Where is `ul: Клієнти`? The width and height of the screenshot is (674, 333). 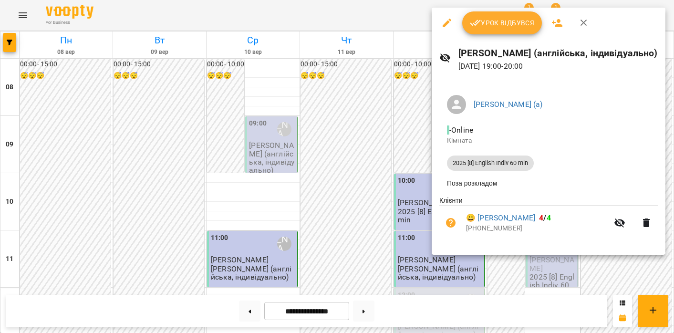 ul: Клієнти is located at coordinates (548, 219).